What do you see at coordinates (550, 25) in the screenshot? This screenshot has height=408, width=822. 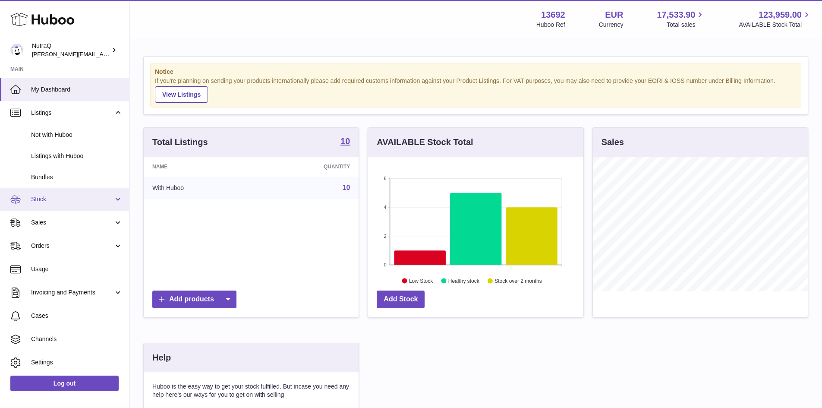 I see `div: Huboo Ref` at bounding box center [550, 25].